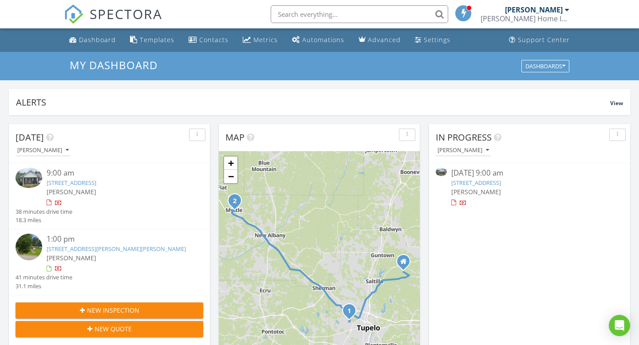 Image resolution: width=639 pixels, height=345 pixels. Describe the element at coordinates (265, 40) in the screenshot. I see `div: Metrics` at that location.